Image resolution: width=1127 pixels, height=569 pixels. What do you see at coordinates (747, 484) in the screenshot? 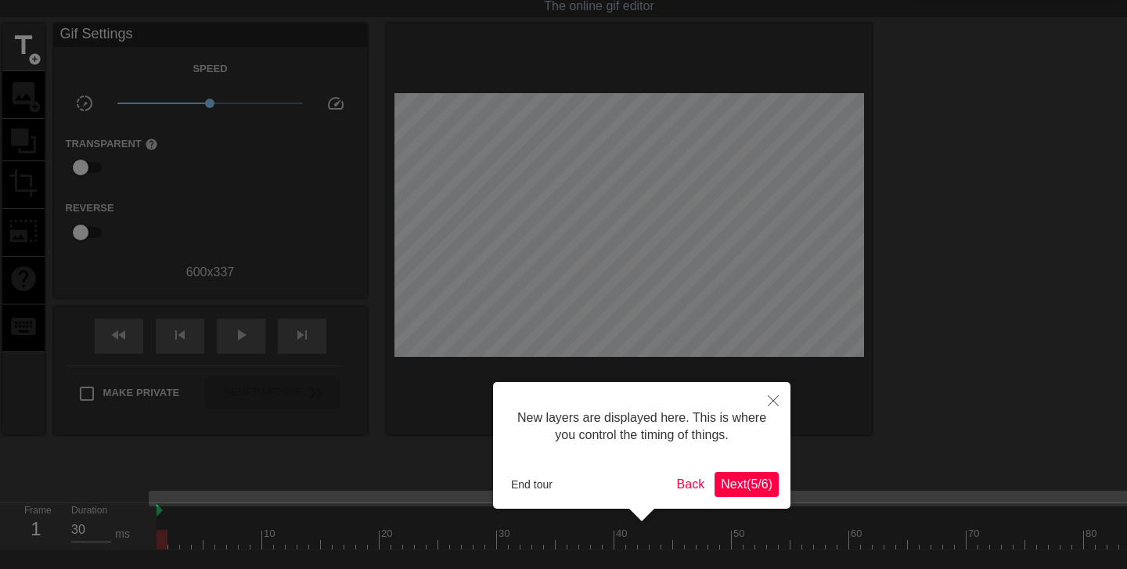
I see `span: Next ( 5 / 6 )` at bounding box center [747, 484].